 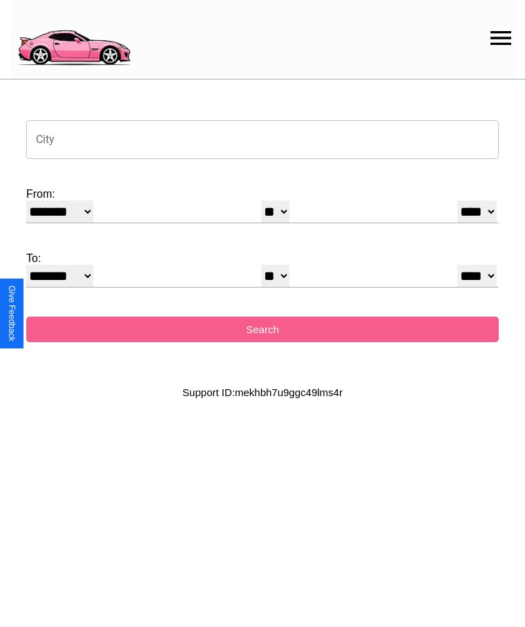 I want to click on p: Support ID: mekhbh7u9ggc49lms4r, so click(x=263, y=392).